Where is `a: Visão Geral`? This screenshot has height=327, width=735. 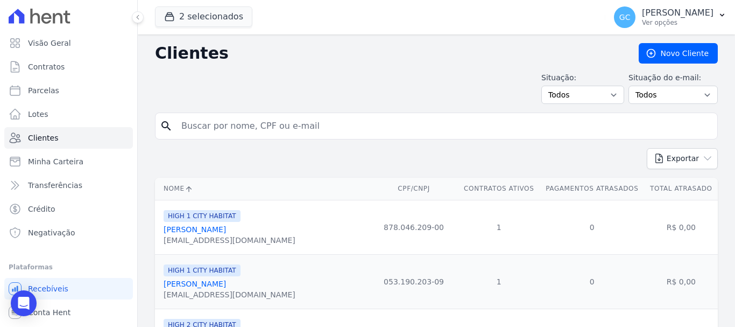
a: Visão Geral is located at coordinates (68, 43).